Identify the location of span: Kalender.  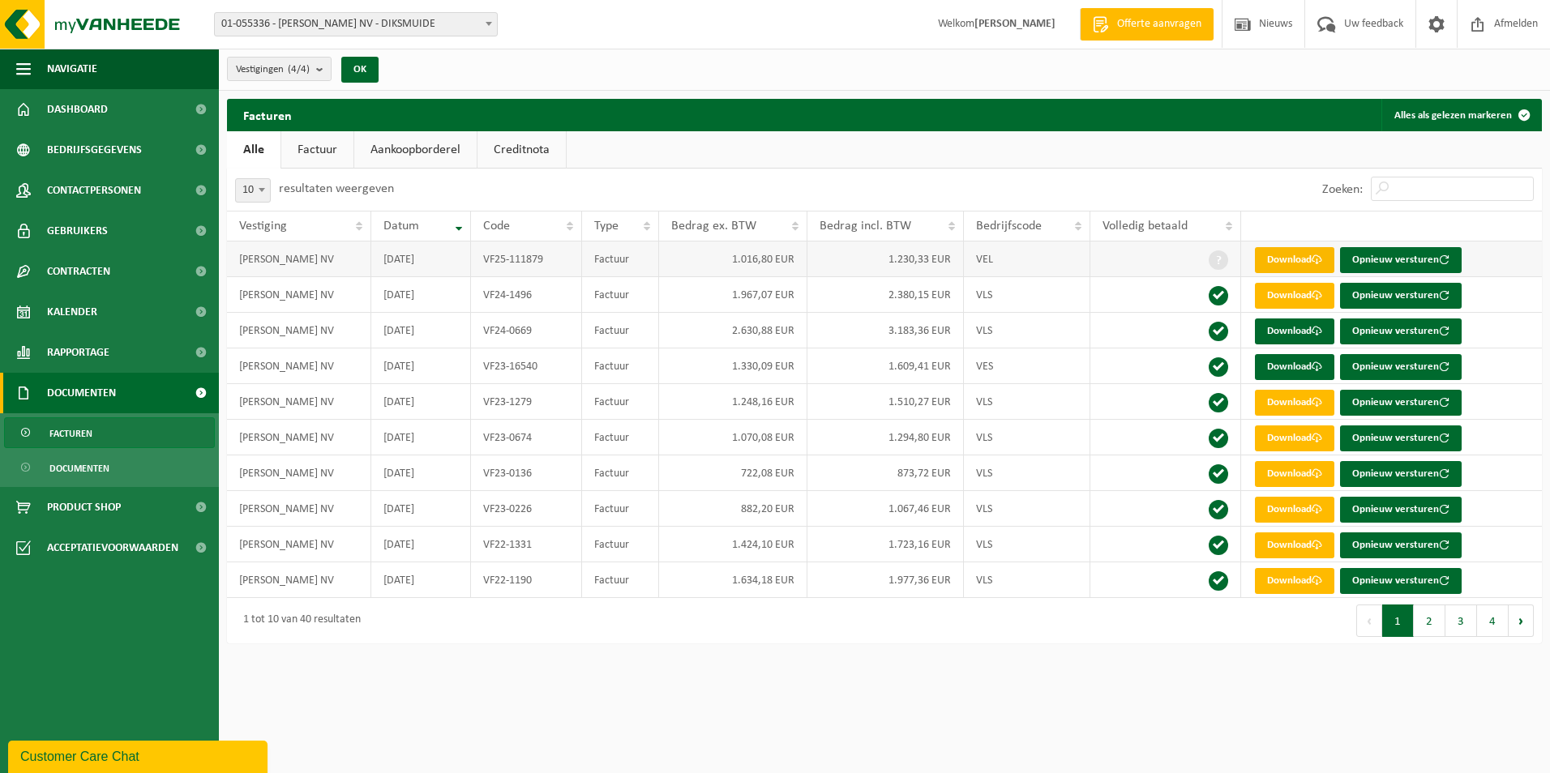
(72, 312).